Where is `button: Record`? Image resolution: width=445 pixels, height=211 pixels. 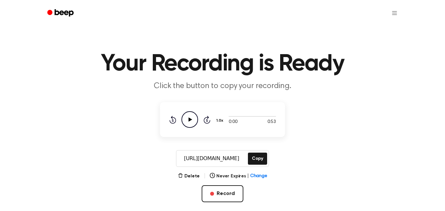 button: Record is located at coordinates (222, 194).